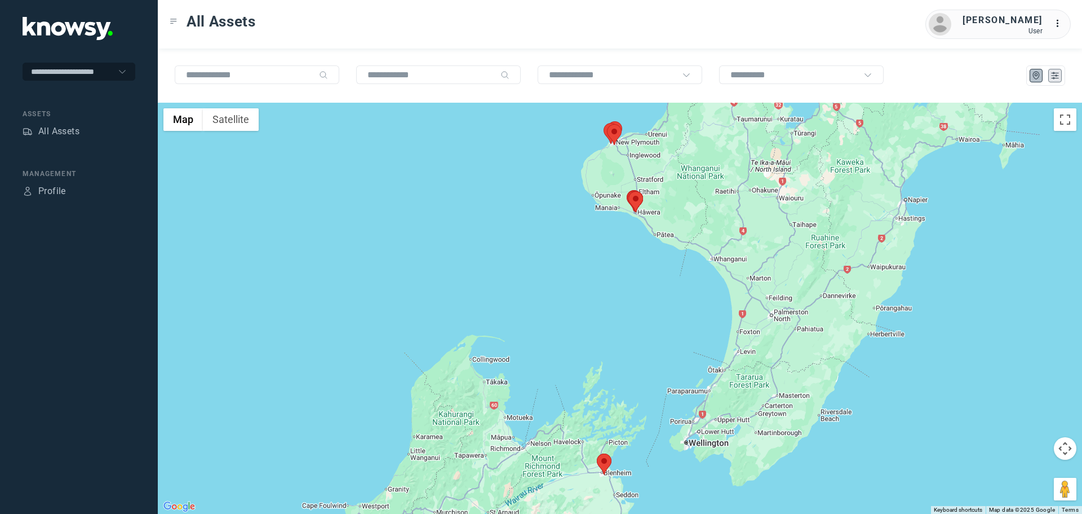 Image resolution: width=1082 pixels, height=514 pixels. What do you see at coordinates (68, 28) in the screenshot?
I see `img: Application Logo` at bounding box center [68, 28].